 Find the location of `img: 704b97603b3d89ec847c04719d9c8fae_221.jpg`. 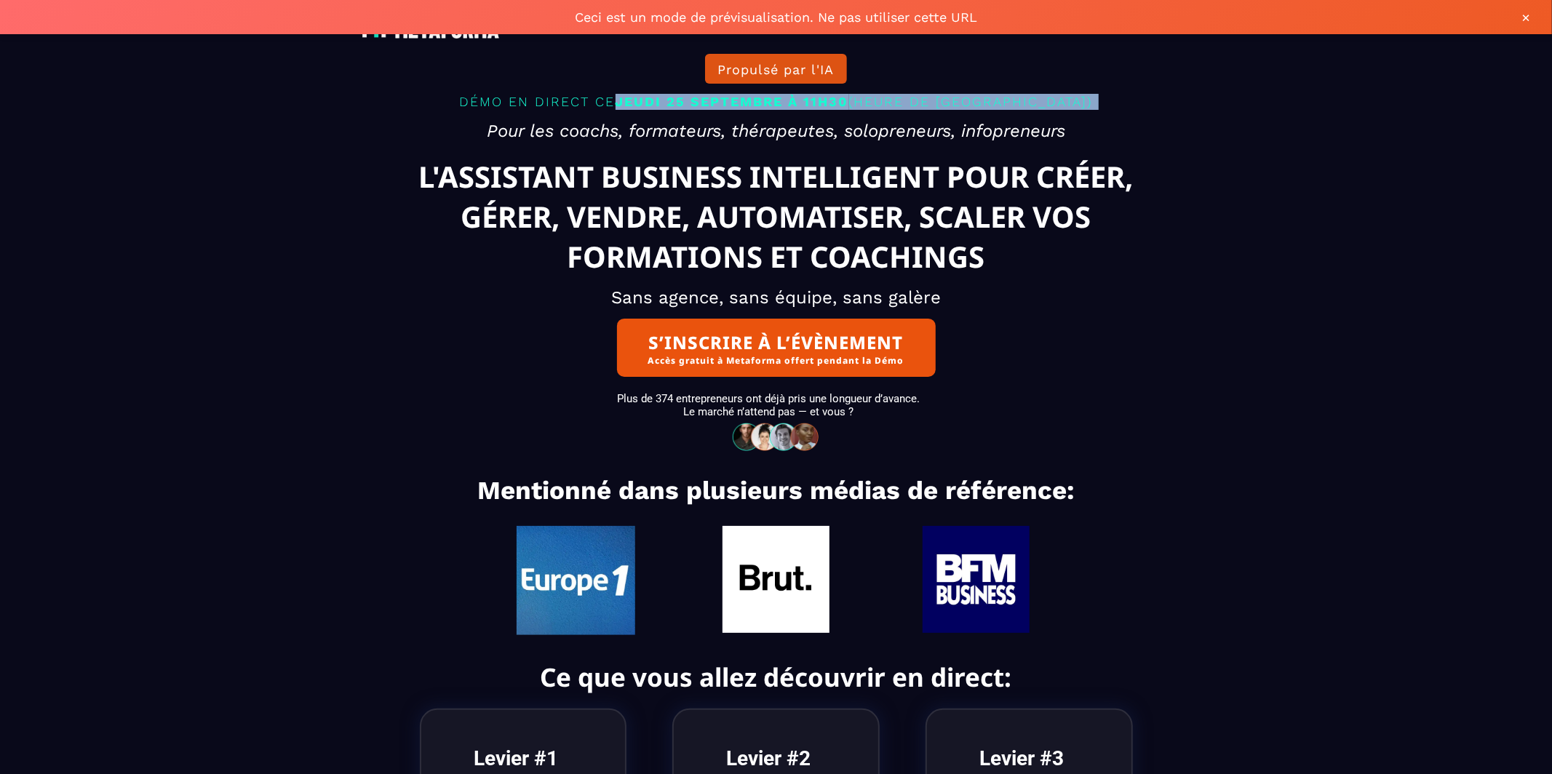

img: 704b97603b3d89ec847c04719d9c8fae_221.jpg is located at coordinates (776, 579).